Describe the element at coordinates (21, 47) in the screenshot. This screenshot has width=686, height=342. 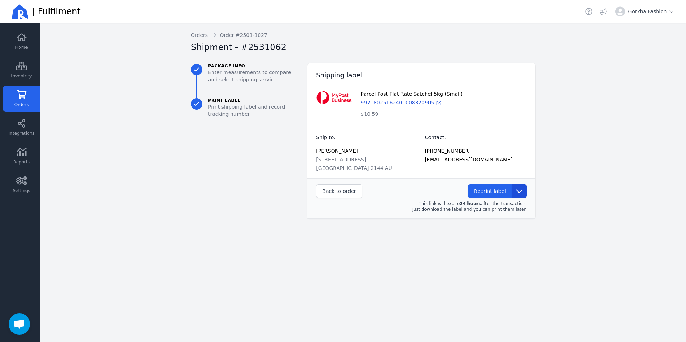
I see `span: Home` at that location.